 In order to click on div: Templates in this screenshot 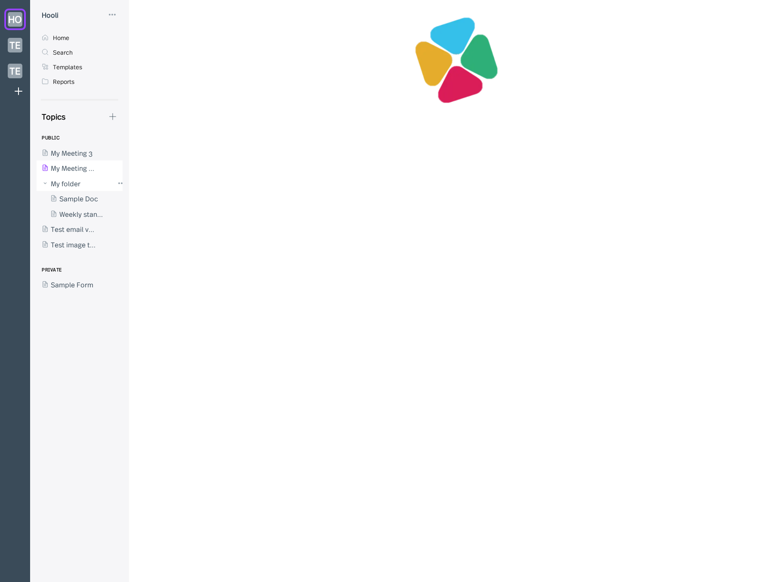, I will do `click(68, 67)`.